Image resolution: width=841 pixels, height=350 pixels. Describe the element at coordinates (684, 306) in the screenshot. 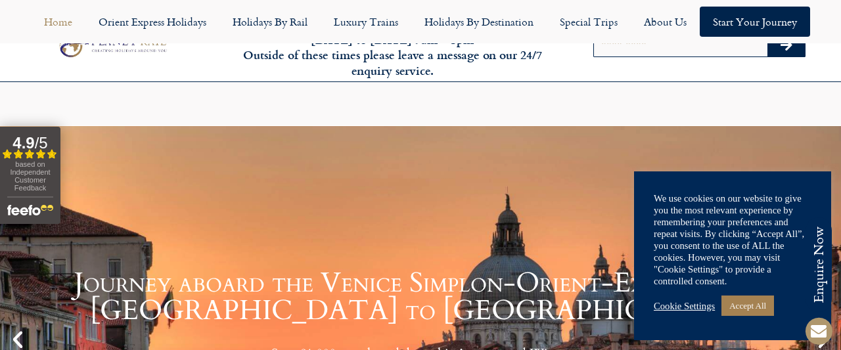

I see `a: Cookie Settings` at that location.